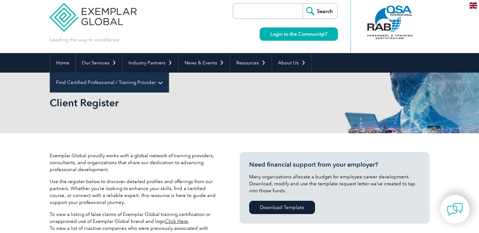 This screenshot has height=233, width=479. What do you see at coordinates (325, 34) in the screenshot?
I see `img: open_square.png` at bounding box center [325, 34].